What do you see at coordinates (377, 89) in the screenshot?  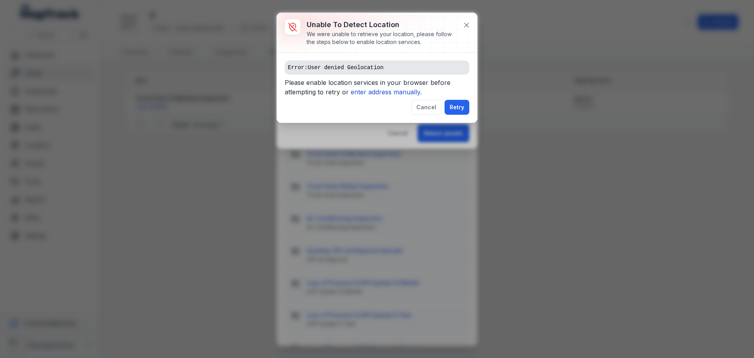 I see `span: Please enable location services in your browser before attempting to retry or` at bounding box center [377, 89].